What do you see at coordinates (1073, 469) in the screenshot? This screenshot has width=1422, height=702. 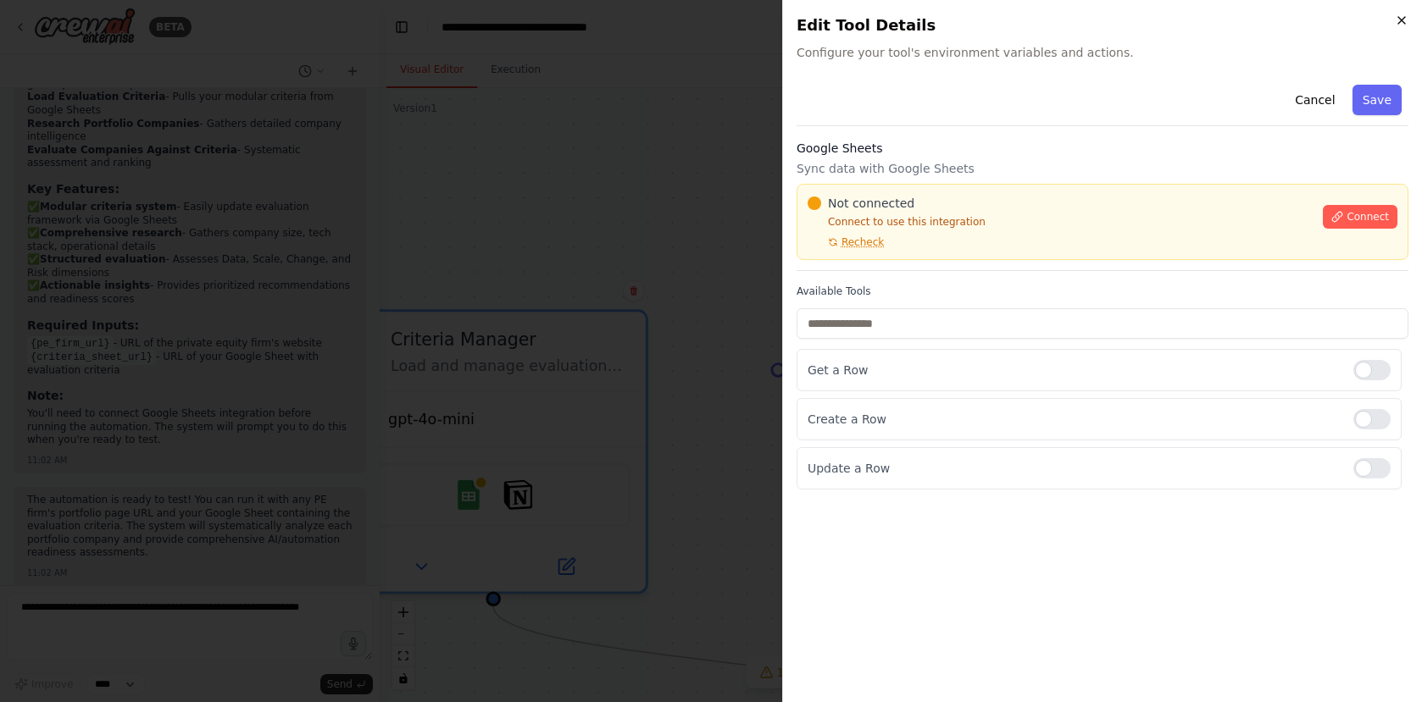 I see `p: Update a Row` at bounding box center [1073, 469].